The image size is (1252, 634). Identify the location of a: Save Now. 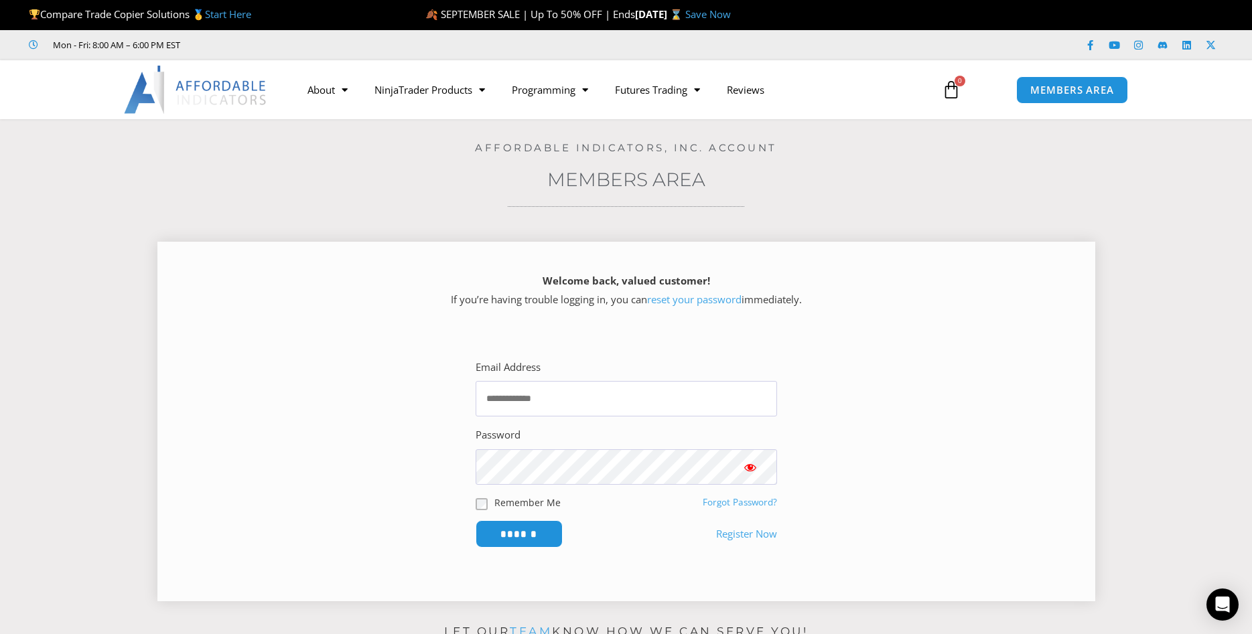
(708, 14).